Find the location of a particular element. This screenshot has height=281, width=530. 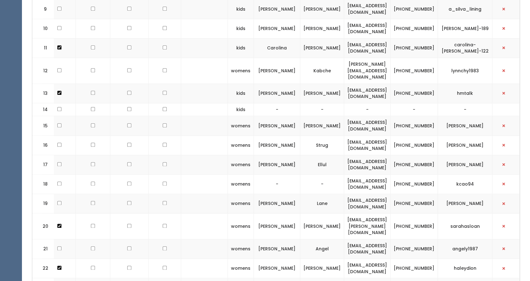

td: haleydion is located at coordinates (465, 269).